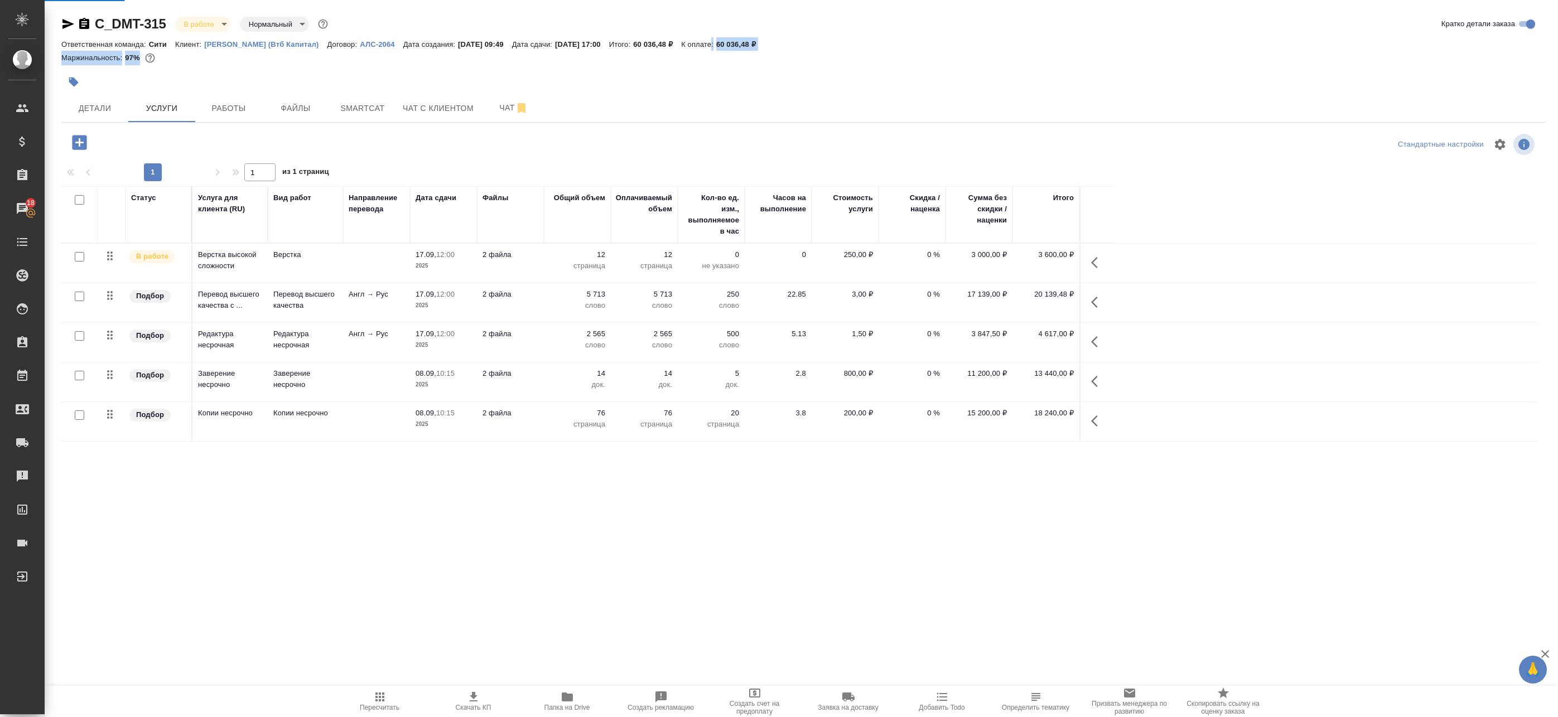 This screenshot has height=717, width=1558. Describe the element at coordinates (577, 295) in the screenshot. I see `p: 5 713` at that location.